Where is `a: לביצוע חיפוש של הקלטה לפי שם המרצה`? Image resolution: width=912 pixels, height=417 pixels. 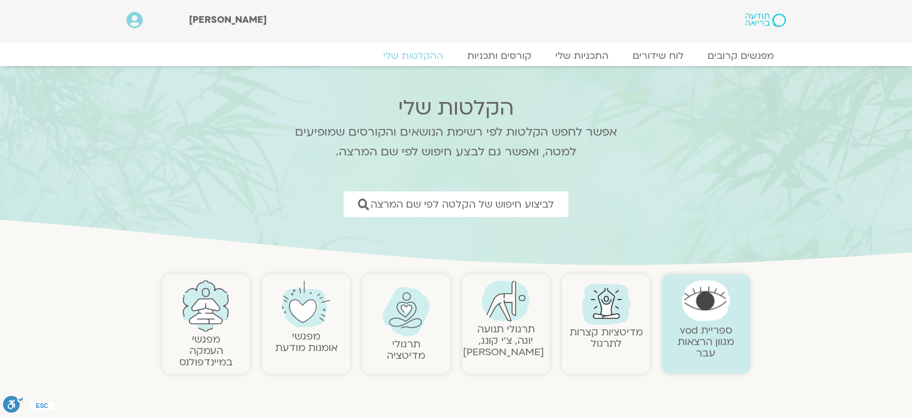
a: לביצוע חיפוש של הקלטה לפי שם המרצה is located at coordinates (456, 204).